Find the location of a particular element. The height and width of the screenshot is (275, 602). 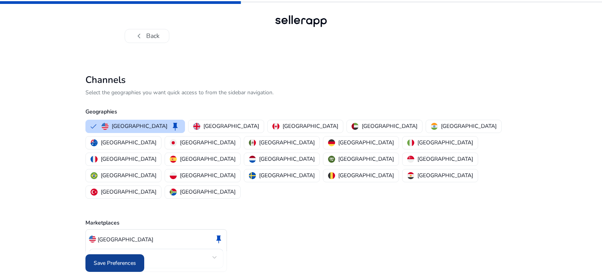

button: chevron_leftBack is located at coordinates (147, 36).